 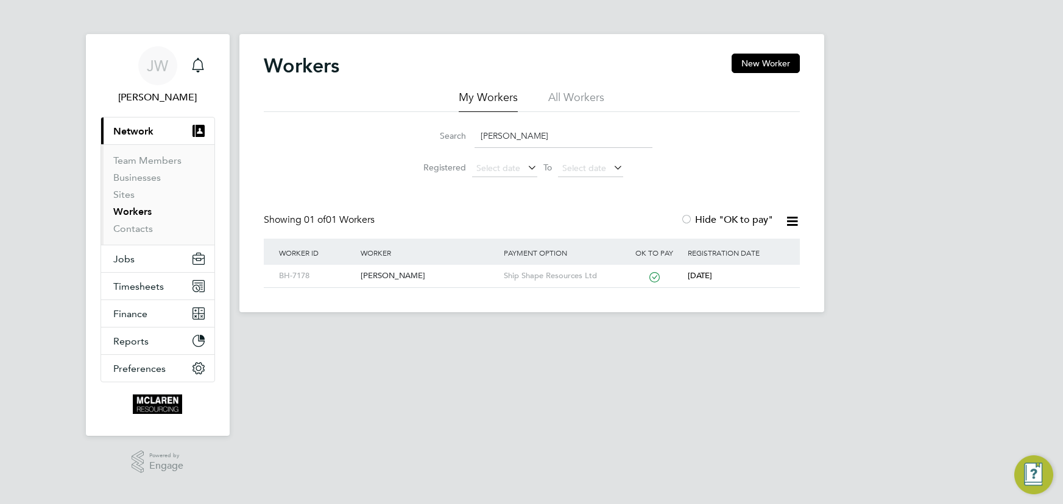 What do you see at coordinates (133, 131) in the screenshot?
I see `span: Network` at bounding box center [133, 131].